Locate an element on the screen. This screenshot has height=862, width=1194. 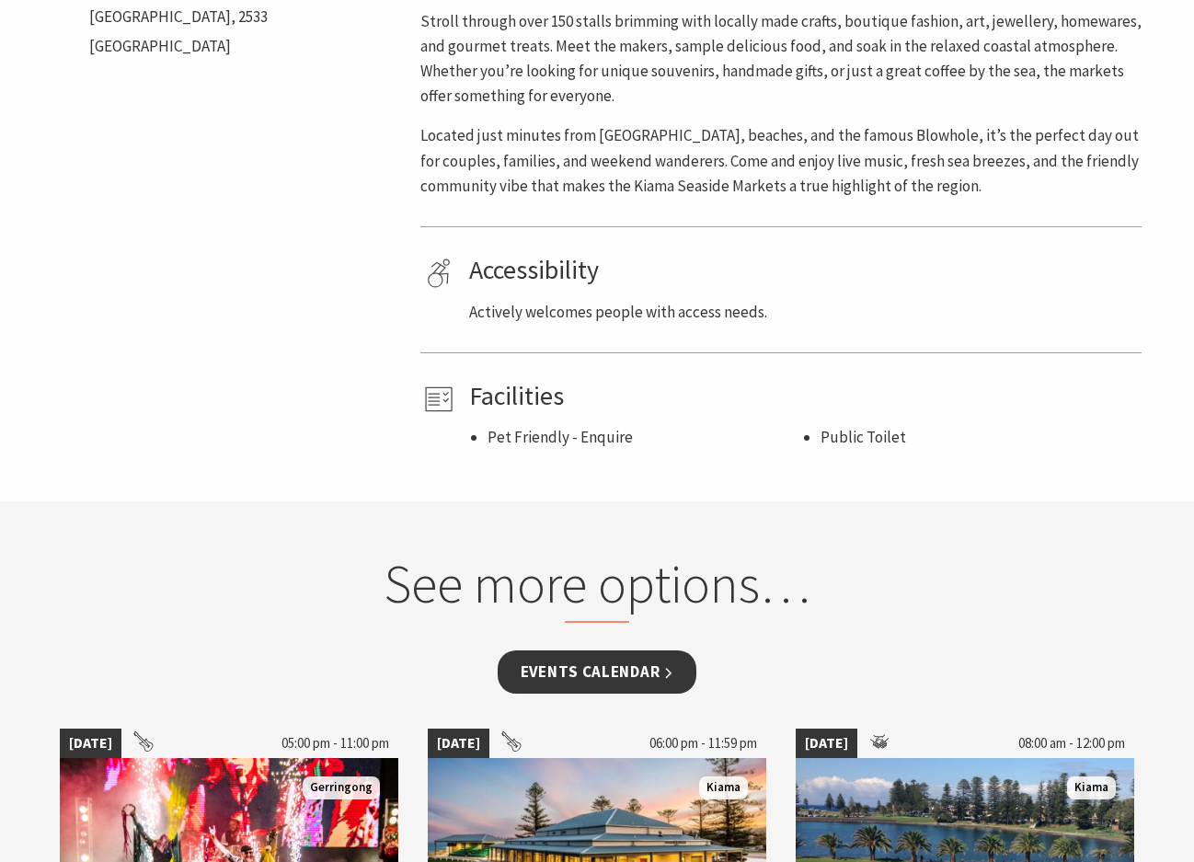
h2: See more options… is located at coordinates (597, 588).